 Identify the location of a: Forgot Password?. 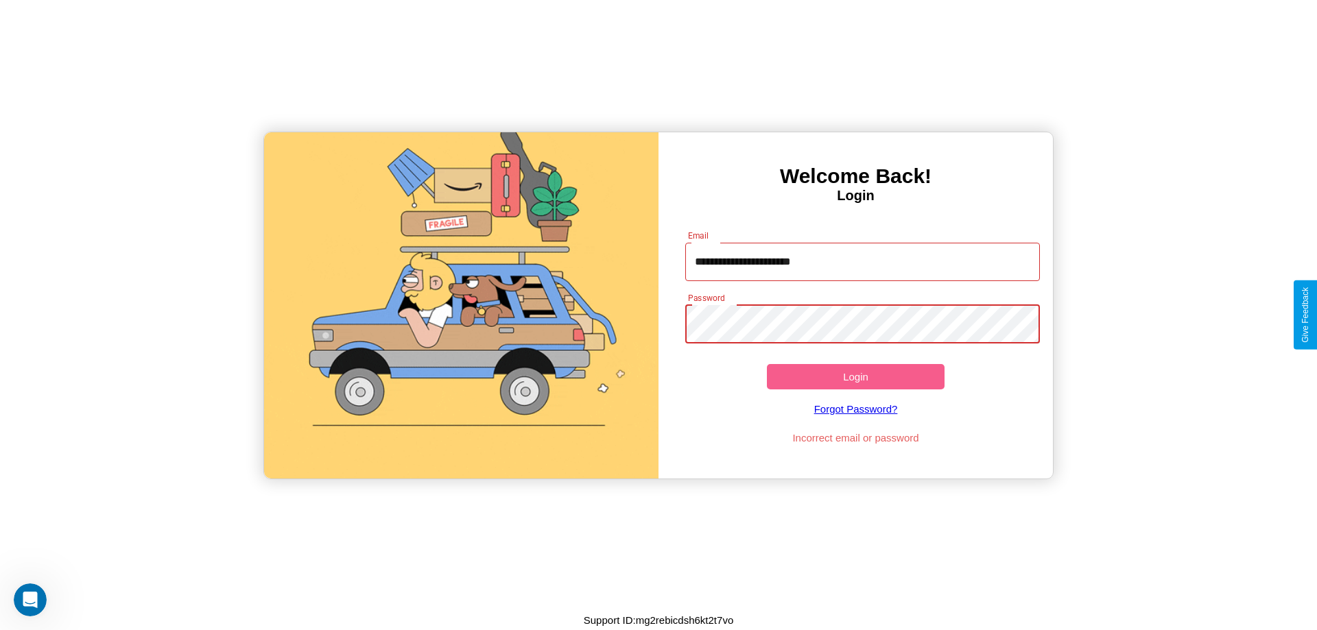
(856, 409).